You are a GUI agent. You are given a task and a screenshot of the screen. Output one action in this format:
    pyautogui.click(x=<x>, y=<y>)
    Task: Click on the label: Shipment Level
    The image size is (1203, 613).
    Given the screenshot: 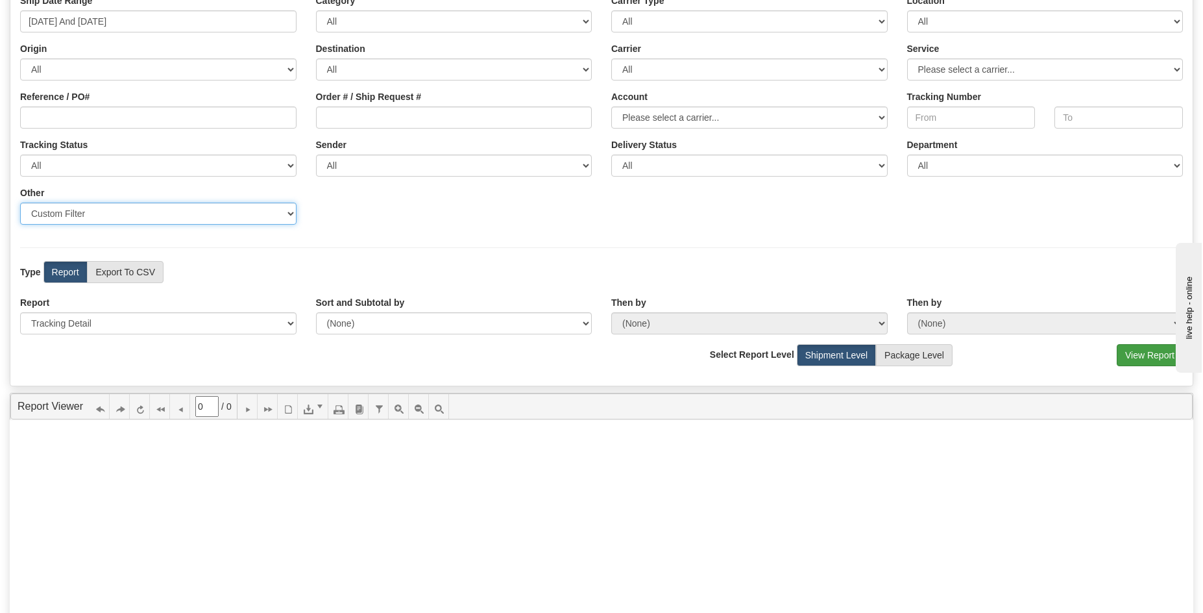 What is the action you would take?
    pyautogui.click(x=837, y=355)
    